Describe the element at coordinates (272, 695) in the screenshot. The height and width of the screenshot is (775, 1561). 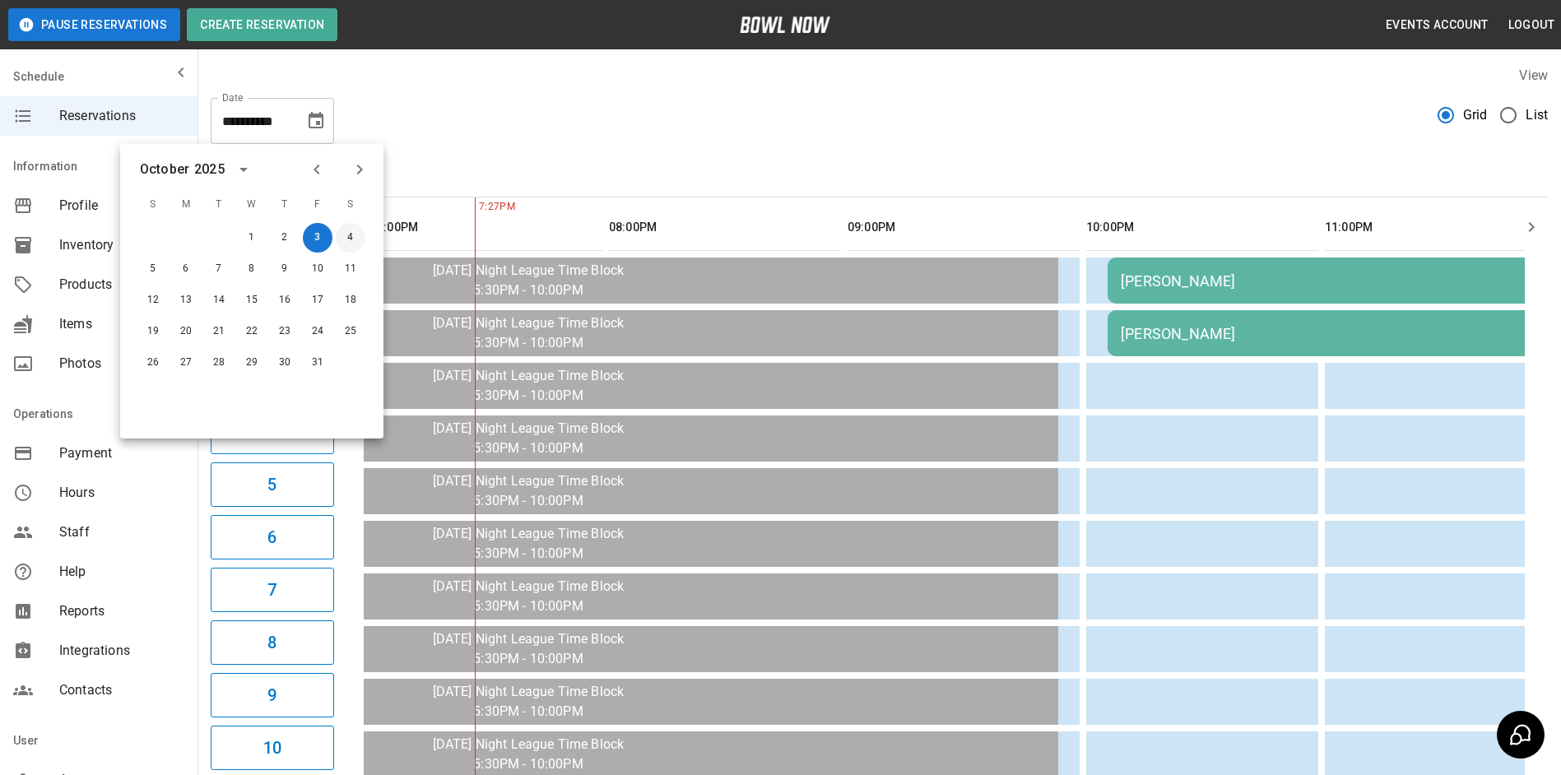
I see `h6: 9` at that location.